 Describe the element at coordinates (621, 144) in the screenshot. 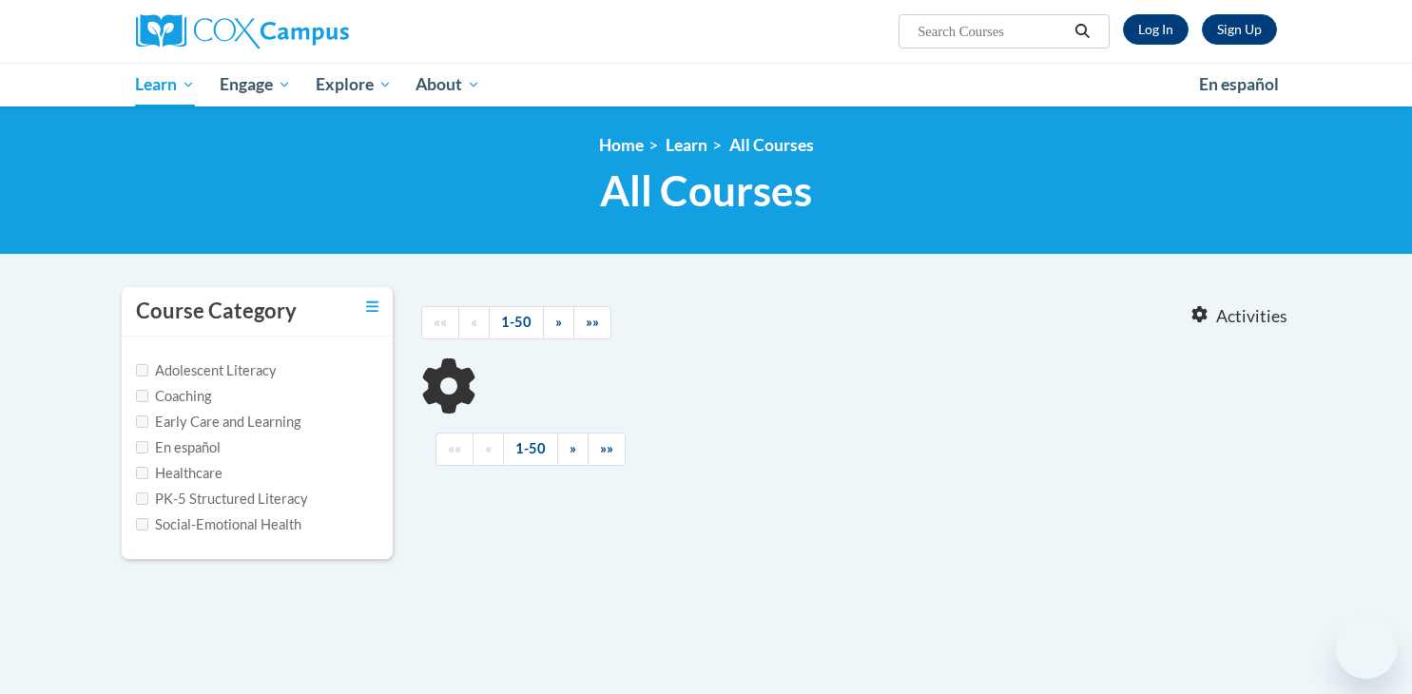

I see `a: Home` at that location.